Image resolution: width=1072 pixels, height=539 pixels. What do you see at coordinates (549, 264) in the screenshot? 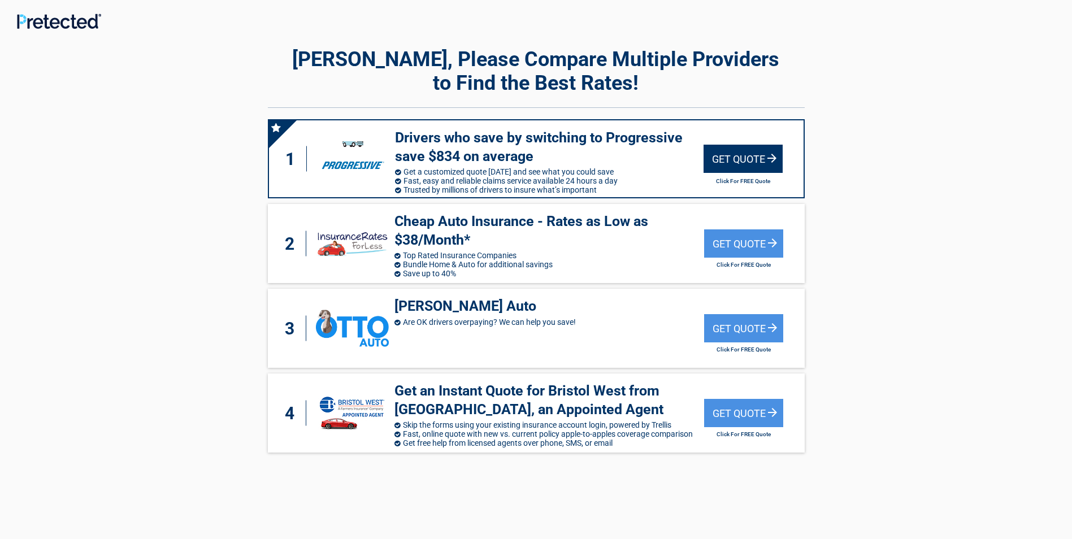
I see `li: Bundle Home & Auto for additional savings` at bounding box center [549, 264].